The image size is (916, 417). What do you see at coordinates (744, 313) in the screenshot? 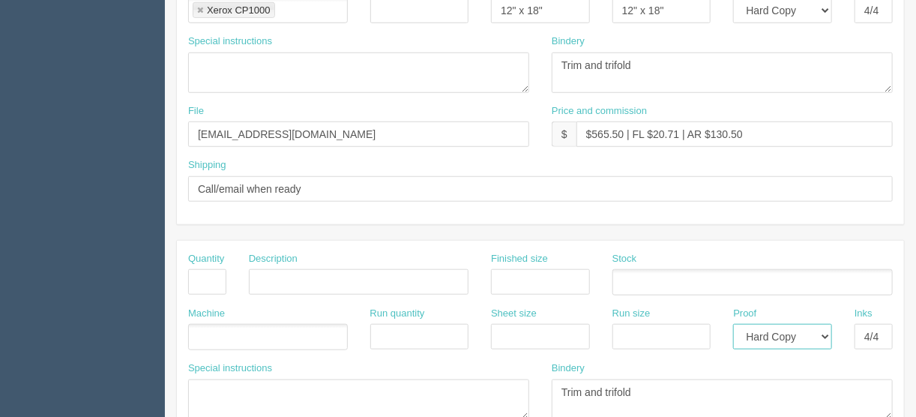
I see `label: Proof` at bounding box center [744, 313].